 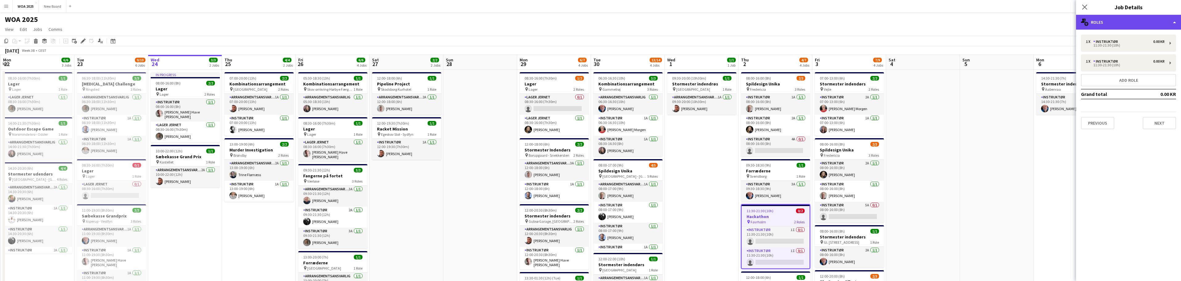 I want to click on h3: Sæbekasse Grandprix, so click(x=111, y=216).